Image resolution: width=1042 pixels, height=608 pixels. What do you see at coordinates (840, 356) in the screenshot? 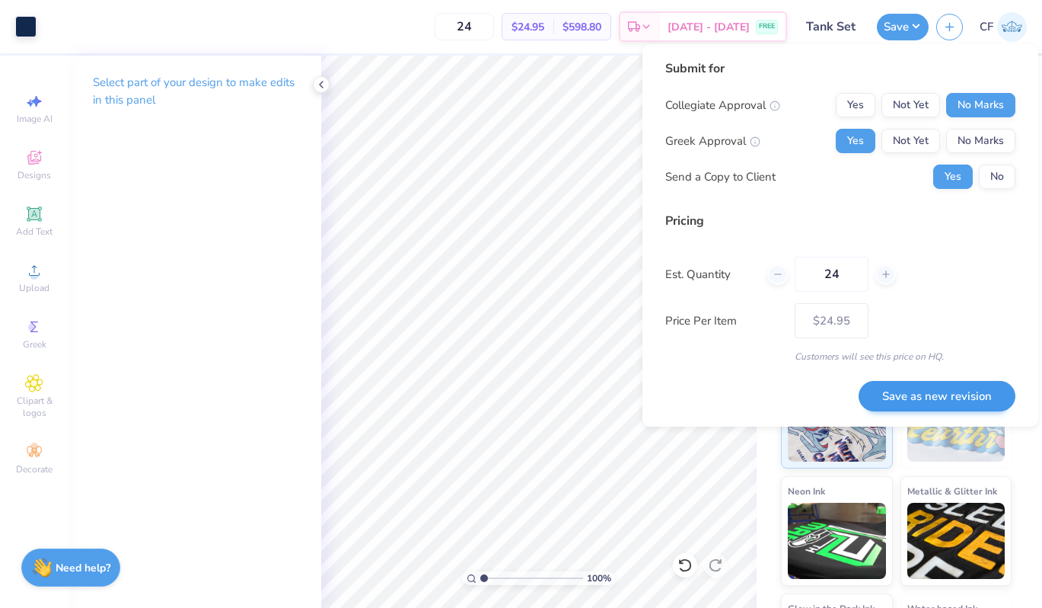
I see `div: Customers will see this price on HQ.` at bounding box center [840, 356].